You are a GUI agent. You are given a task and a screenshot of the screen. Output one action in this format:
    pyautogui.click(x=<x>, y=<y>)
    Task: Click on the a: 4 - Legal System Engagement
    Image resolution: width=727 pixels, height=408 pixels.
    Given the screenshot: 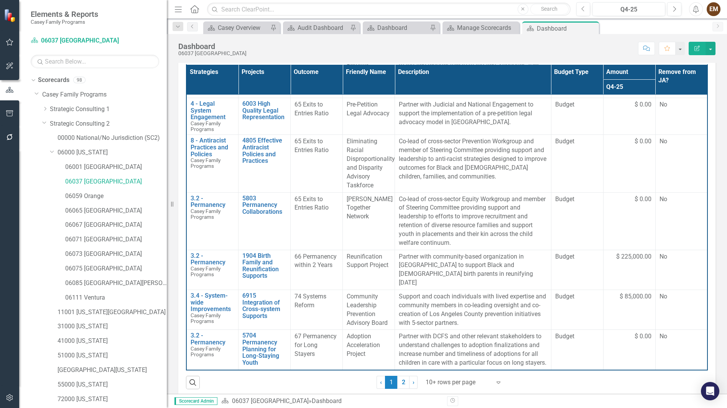 What is the action you would take?
    pyautogui.click(x=212, y=110)
    